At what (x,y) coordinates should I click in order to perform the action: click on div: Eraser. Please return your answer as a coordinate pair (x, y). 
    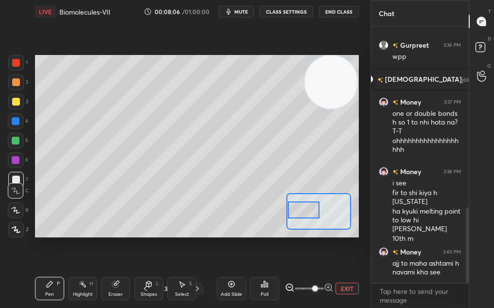
    Looking at the image, I should click on (116, 294).